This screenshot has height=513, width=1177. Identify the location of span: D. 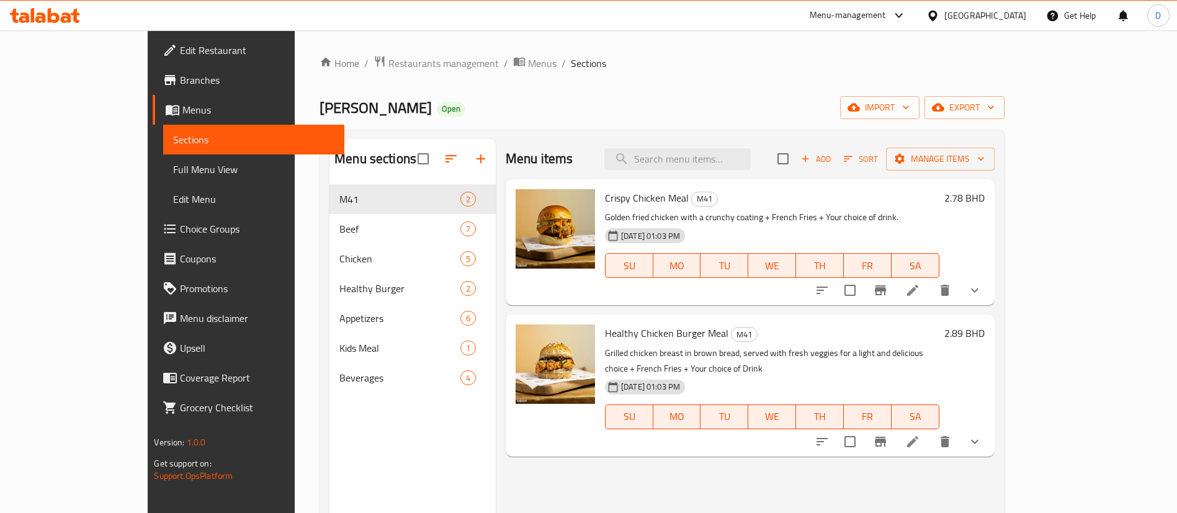
(1158, 16).